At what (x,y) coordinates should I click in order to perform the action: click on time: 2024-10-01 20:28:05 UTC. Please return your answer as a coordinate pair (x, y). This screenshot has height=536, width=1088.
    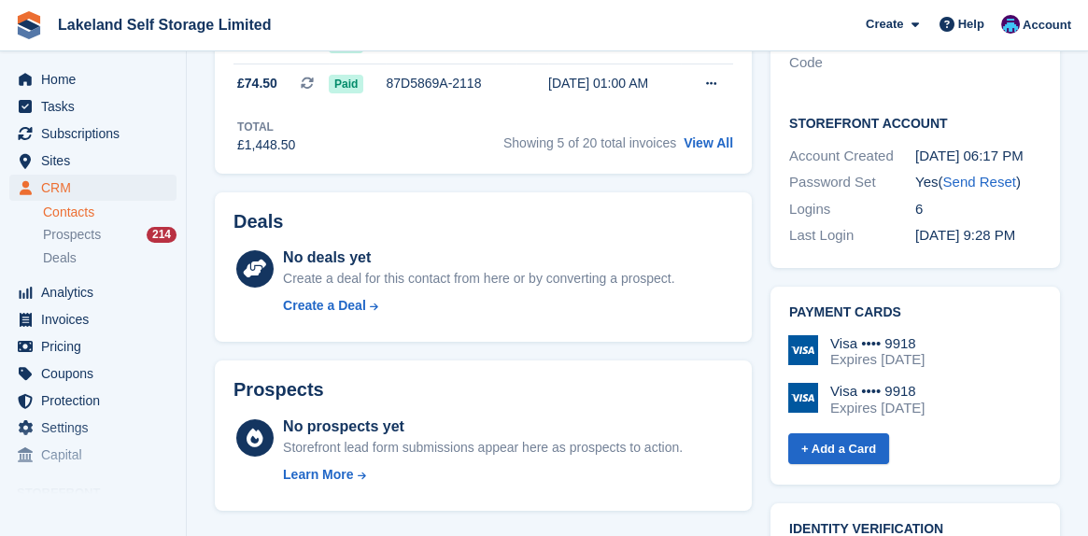
    Looking at the image, I should click on (964, 234).